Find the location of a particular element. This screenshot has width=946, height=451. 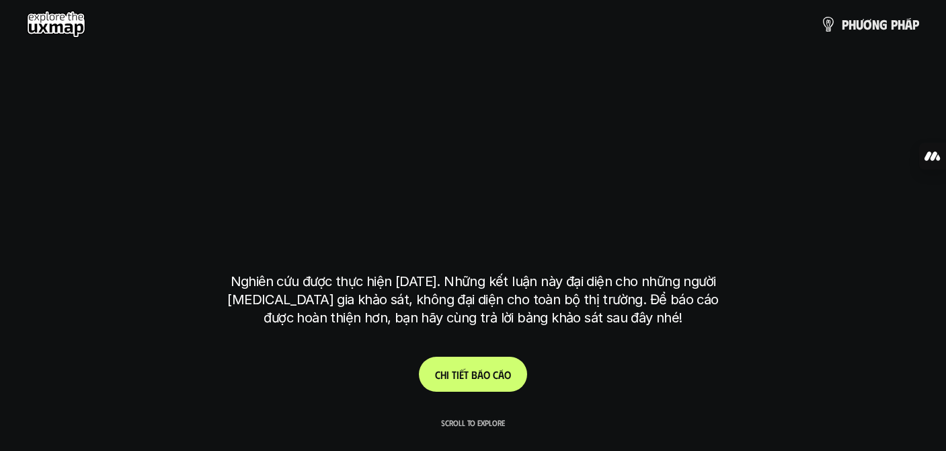

span: c is located at coordinates (496, 374).